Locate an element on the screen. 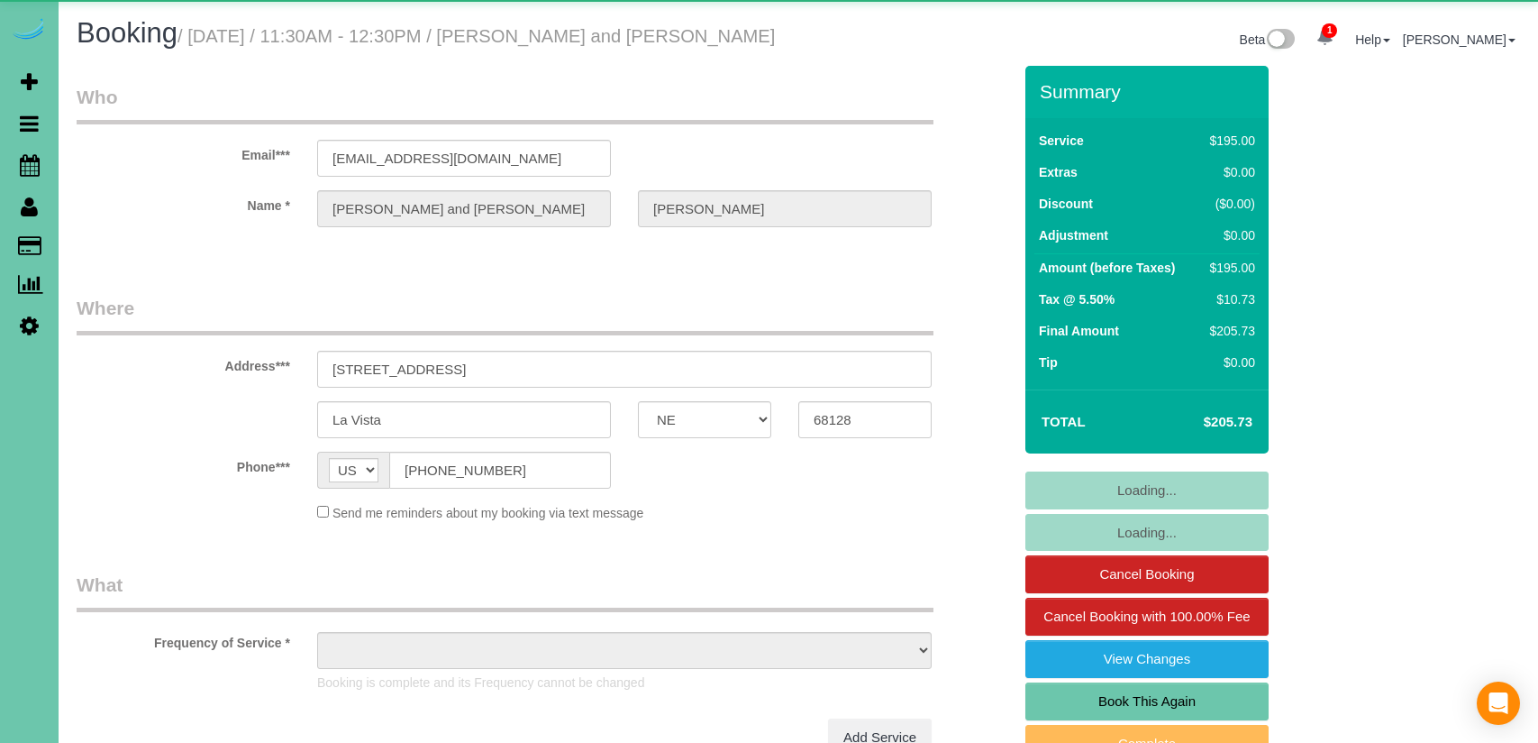  a: Cancel Booking with 100.00% Fee is located at coordinates (1147, 616).